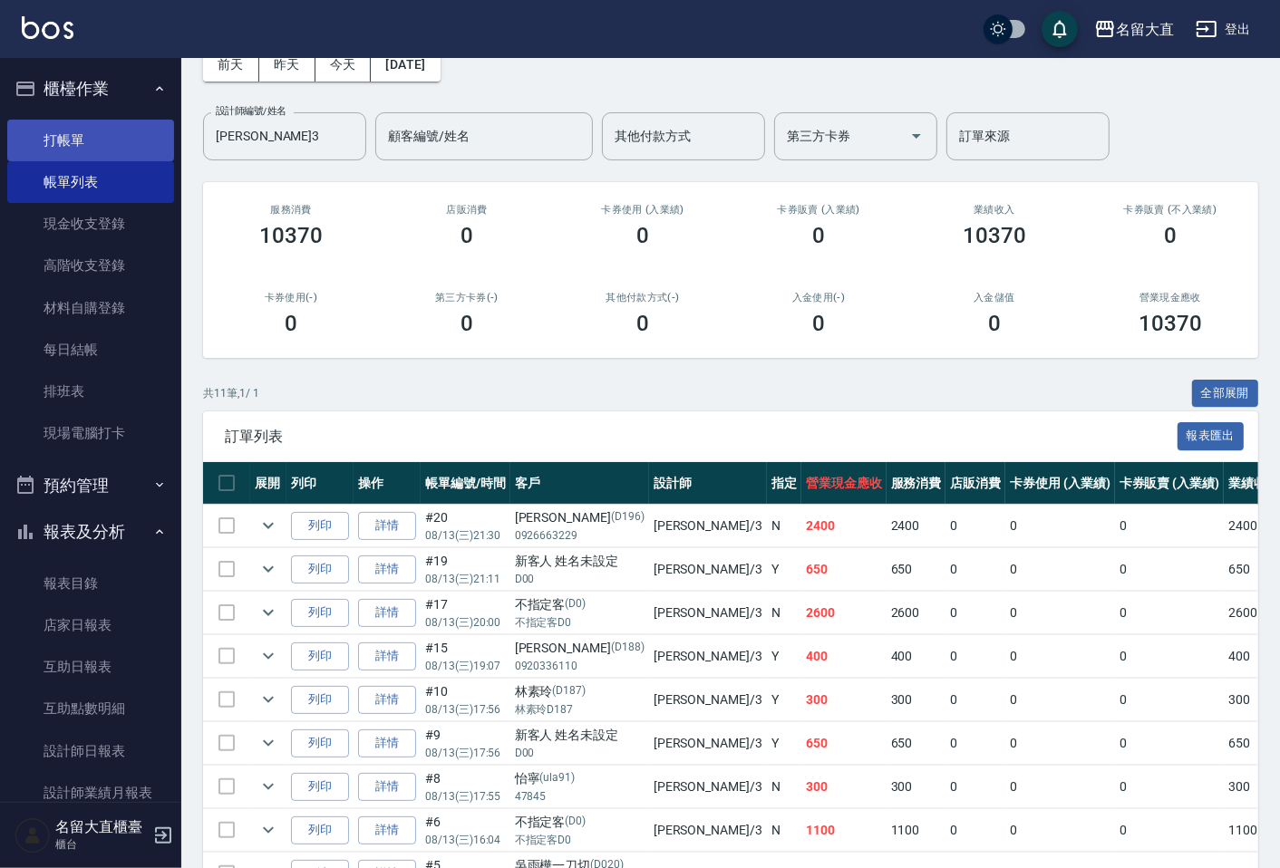 This screenshot has height=868, width=1280. What do you see at coordinates (465, 526) in the screenshot?
I see `td: #20` at bounding box center [465, 526].